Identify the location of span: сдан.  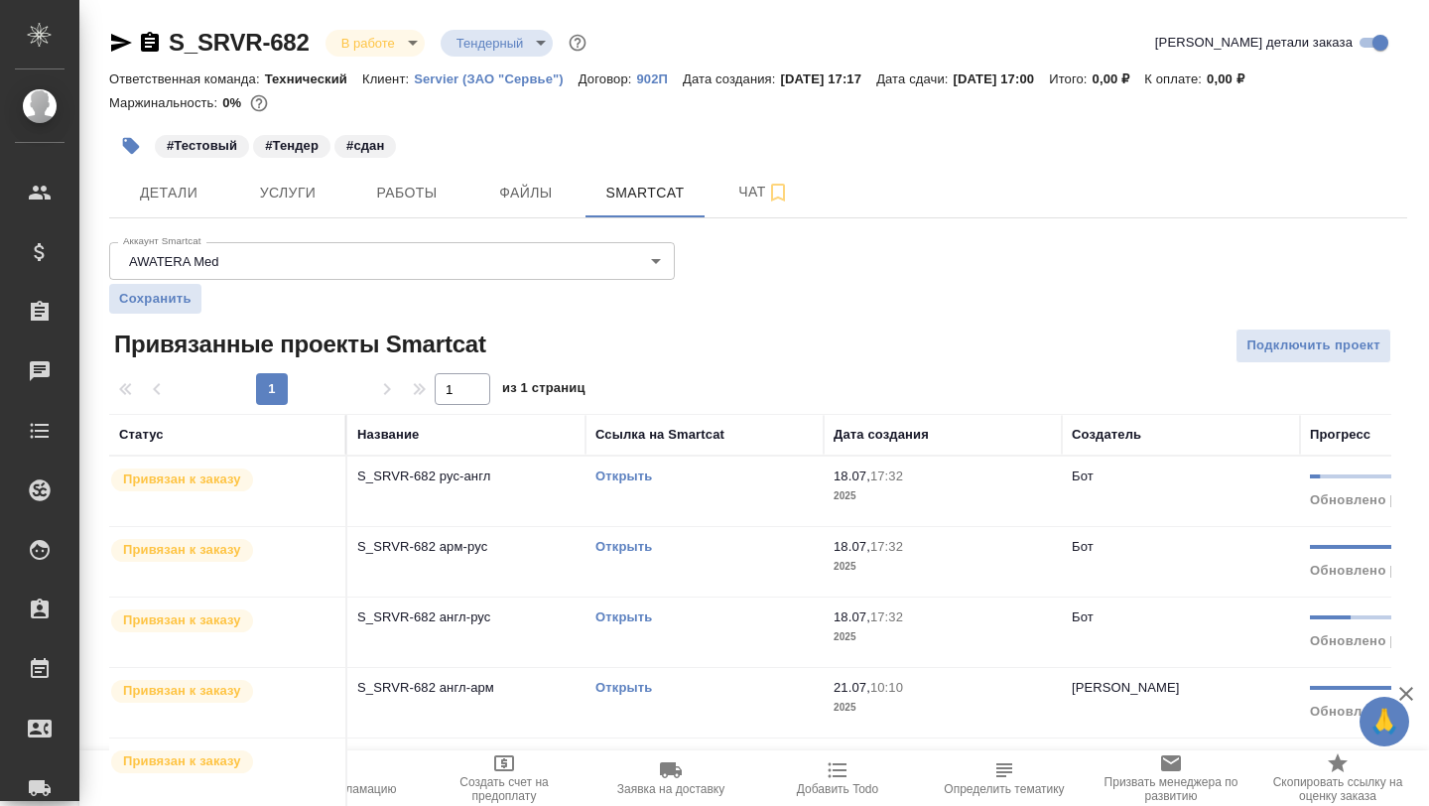
(365, 144).